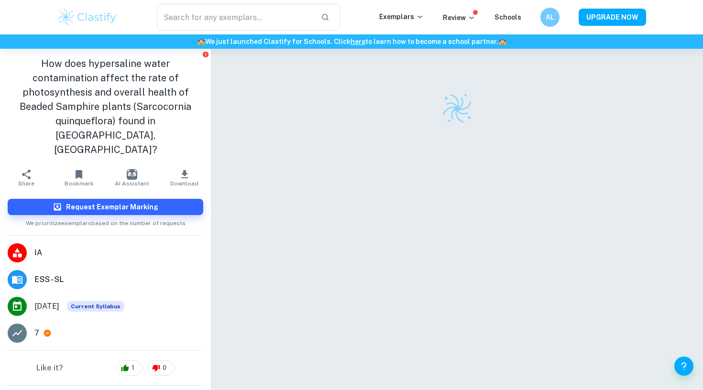  I want to click on p: Exemplars, so click(401, 17).